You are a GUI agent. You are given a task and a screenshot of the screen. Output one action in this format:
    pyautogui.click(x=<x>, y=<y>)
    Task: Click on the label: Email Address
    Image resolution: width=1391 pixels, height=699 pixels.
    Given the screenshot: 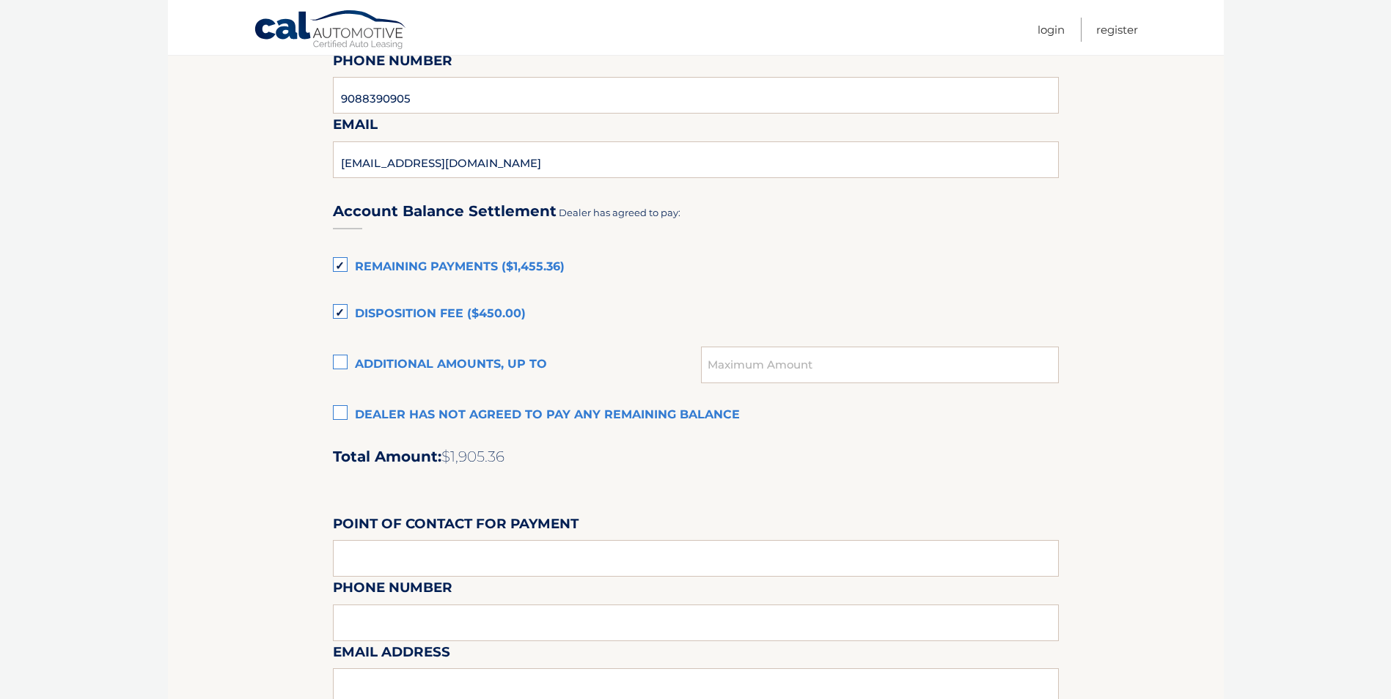 What is the action you would take?
    pyautogui.click(x=391, y=655)
    